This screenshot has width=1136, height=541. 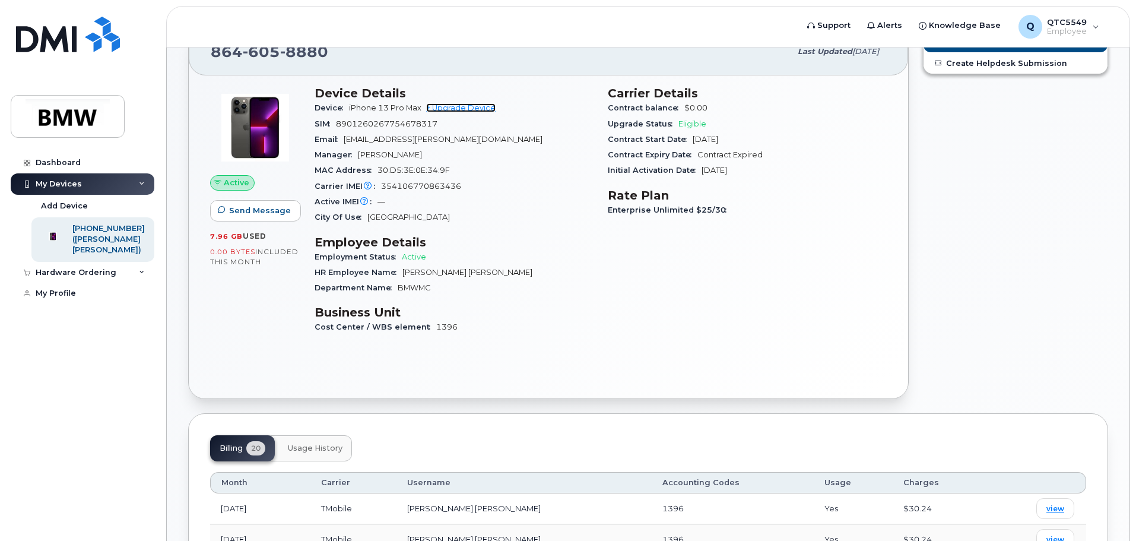 I want to click on h3: Device Details, so click(x=454, y=93).